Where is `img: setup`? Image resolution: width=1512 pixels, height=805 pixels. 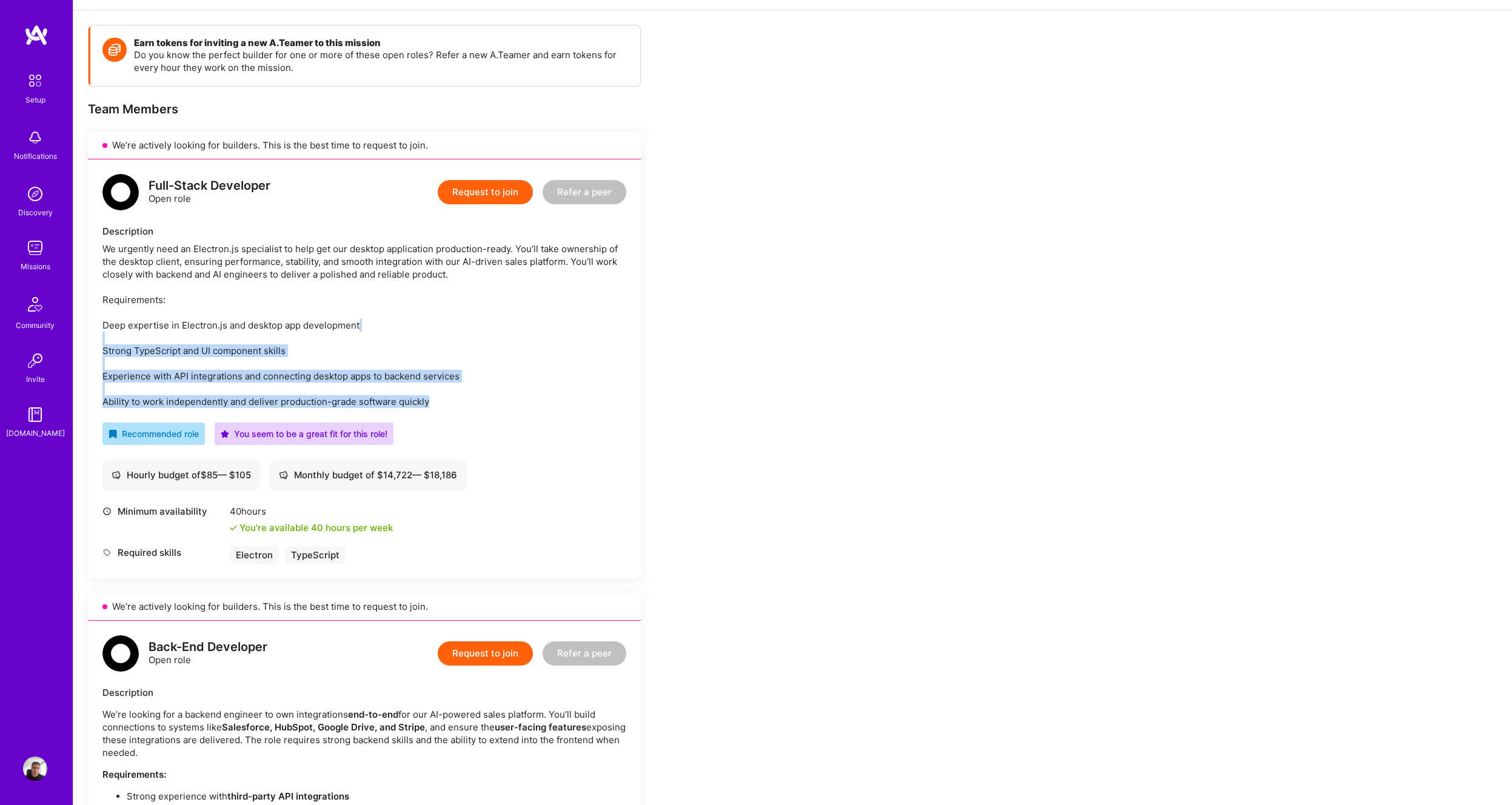
img: setup is located at coordinates (35, 80).